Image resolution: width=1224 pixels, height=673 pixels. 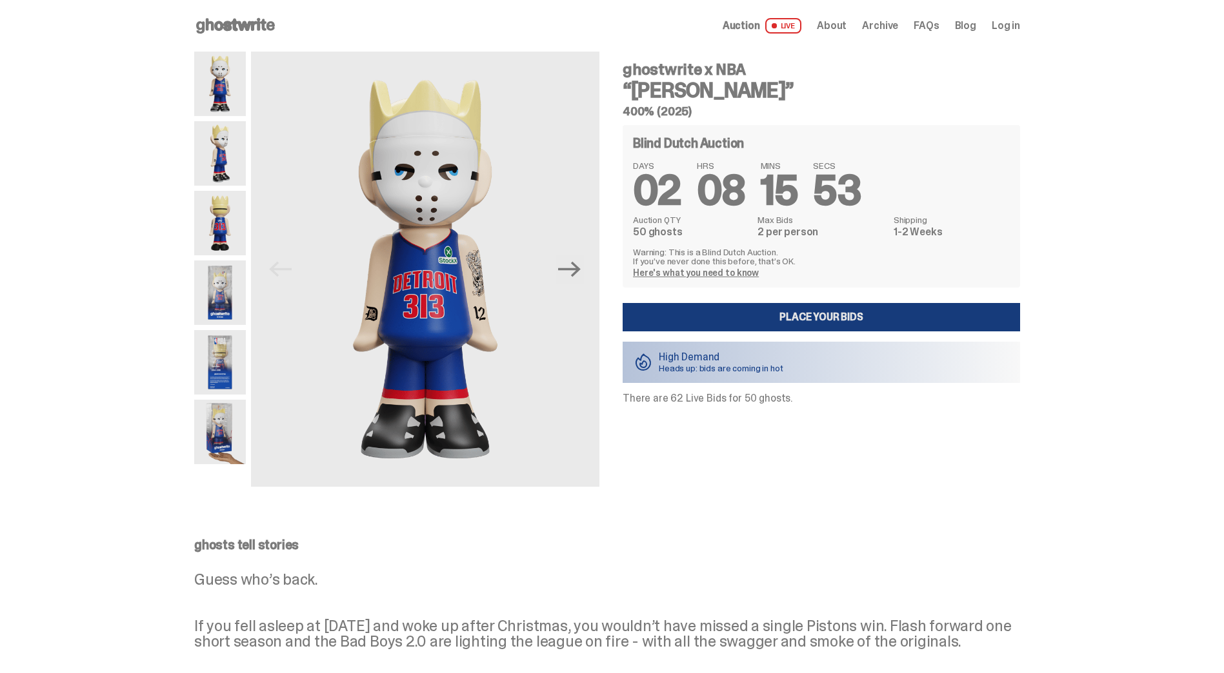 What do you see at coordinates (837, 166) in the screenshot?
I see `span: SECS` at bounding box center [837, 166].